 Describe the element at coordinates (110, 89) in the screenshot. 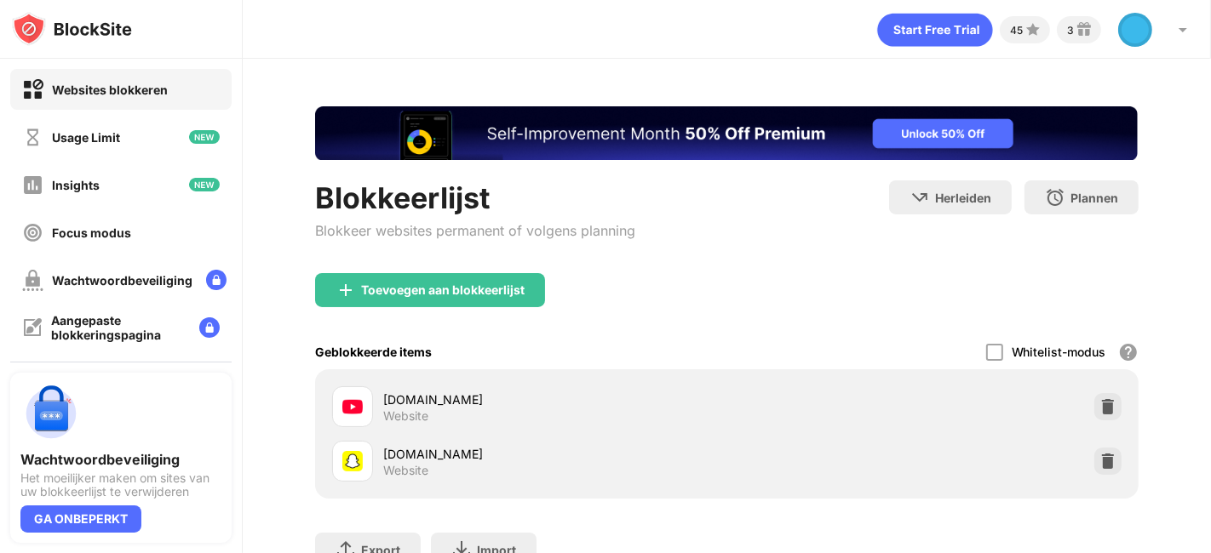

I see `div: Websites blokkeren` at that location.